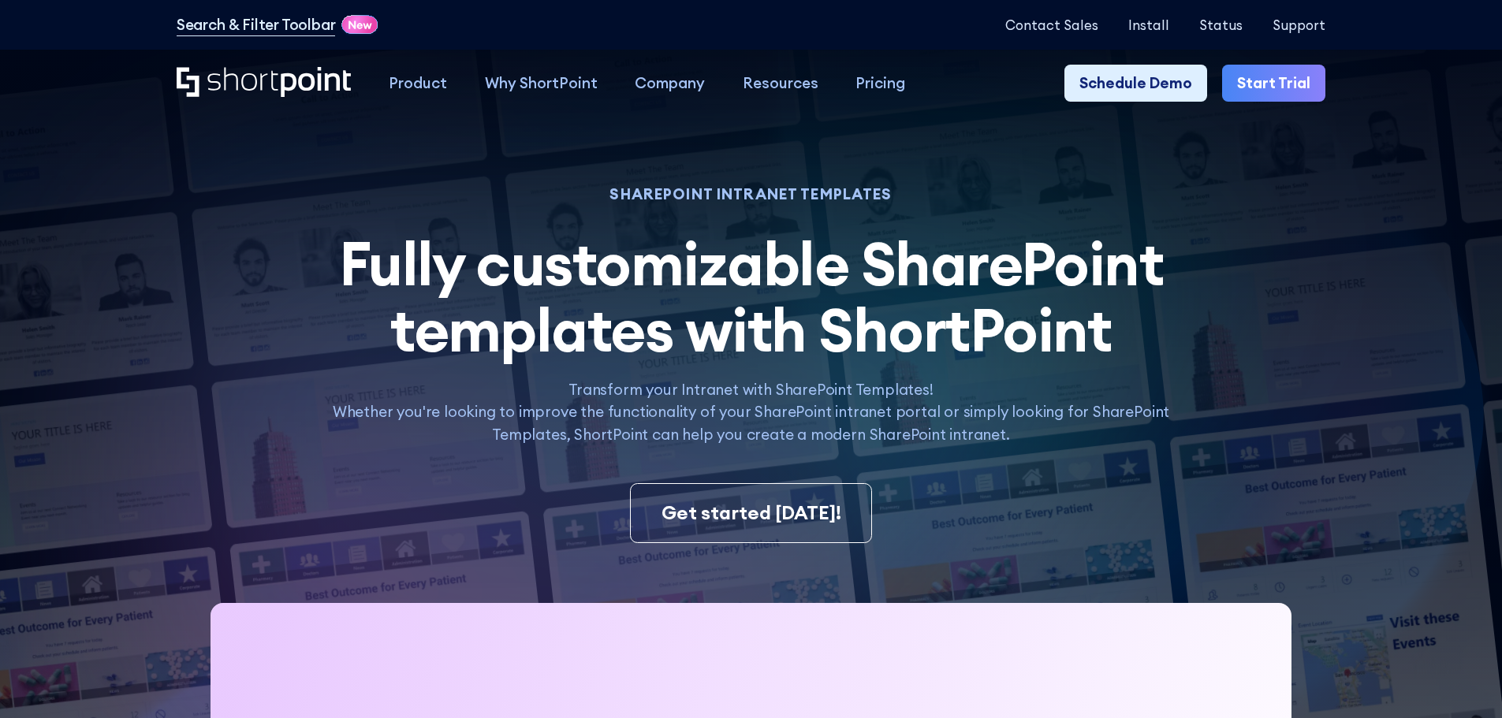 This screenshot has width=1502, height=718. What do you see at coordinates (1052, 24) in the screenshot?
I see `a: Contact Sales` at bounding box center [1052, 24].